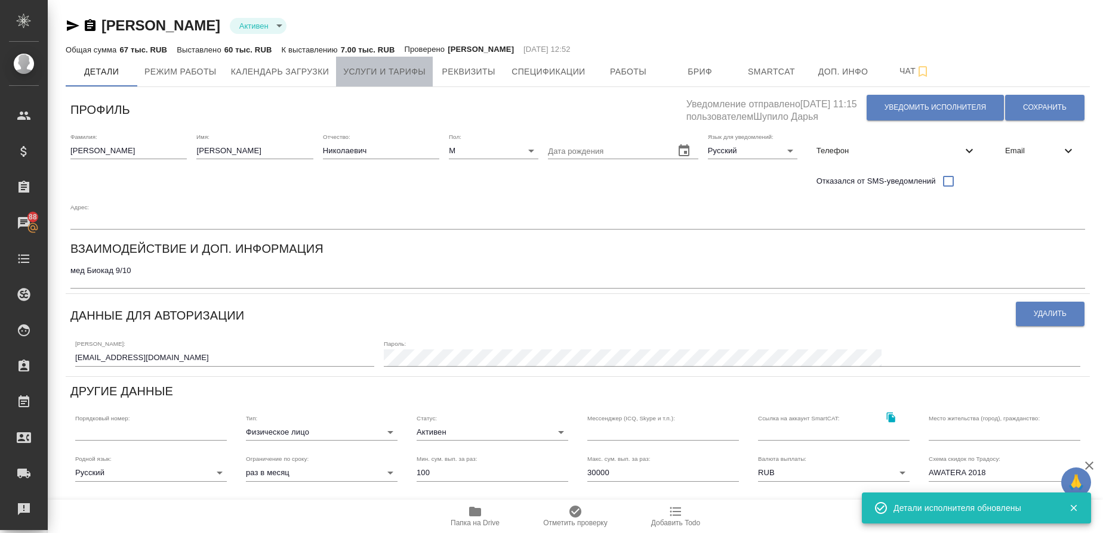 The height and width of the screenshot is (533, 1103). I want to click on label: Ограничение по сроку:, so click(277, 459).